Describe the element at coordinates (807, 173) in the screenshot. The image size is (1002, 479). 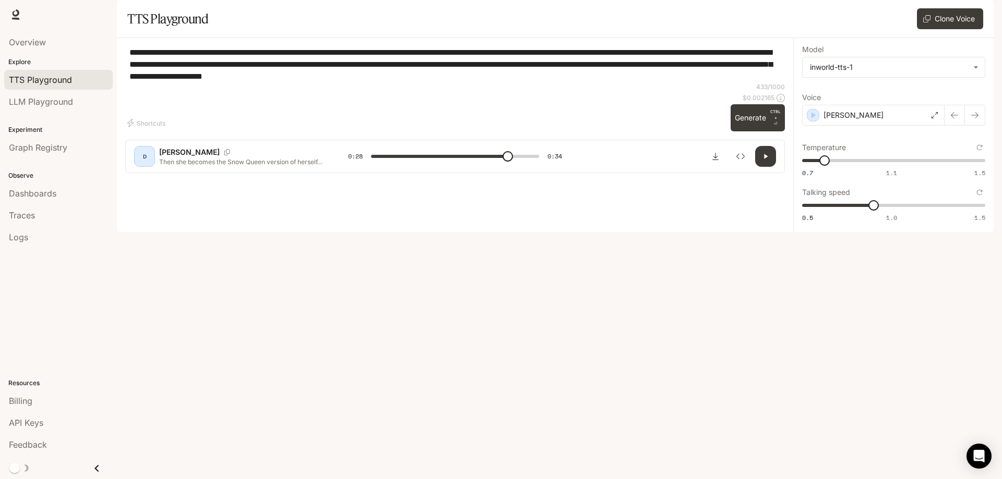
I see `span: 0.7` at that location.